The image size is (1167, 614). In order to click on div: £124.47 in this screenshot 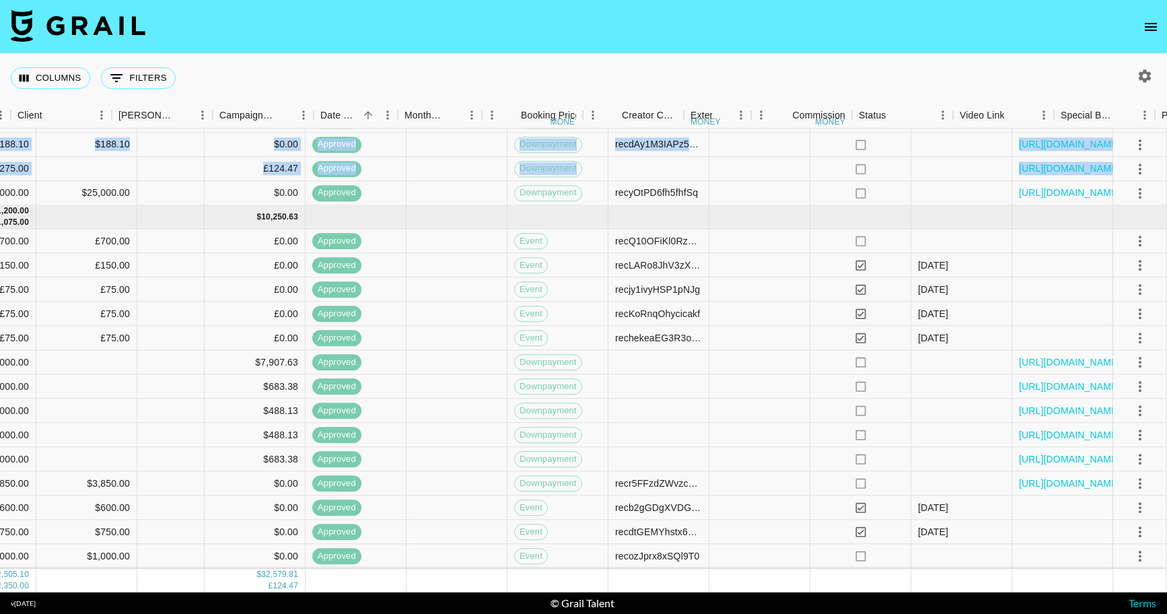, I will do `click(255, 169)`.